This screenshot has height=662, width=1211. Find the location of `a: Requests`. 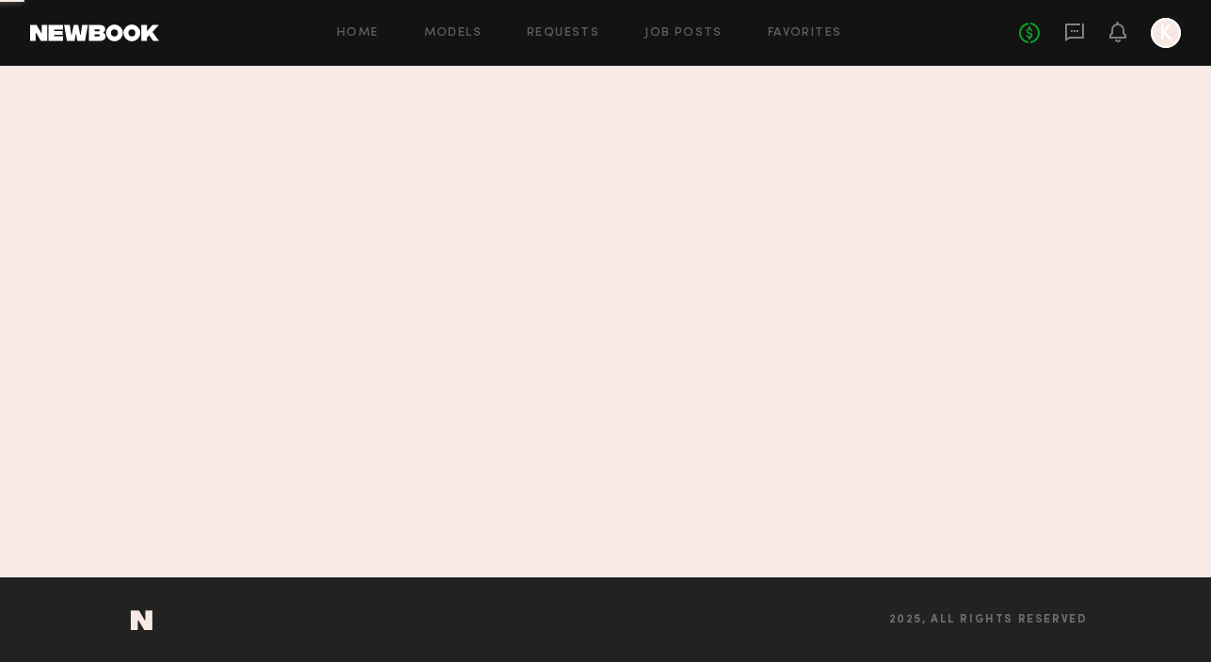

a: Requests is located at coordinates (563, 33).